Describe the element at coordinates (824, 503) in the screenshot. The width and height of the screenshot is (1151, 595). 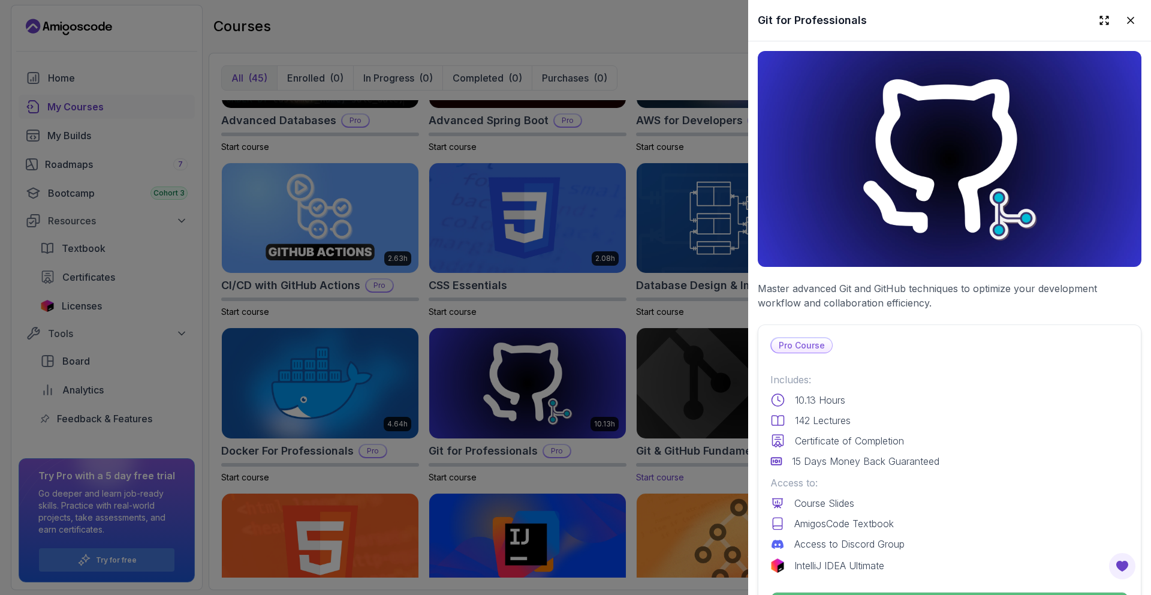
I see `p: Course Slides` at that location.